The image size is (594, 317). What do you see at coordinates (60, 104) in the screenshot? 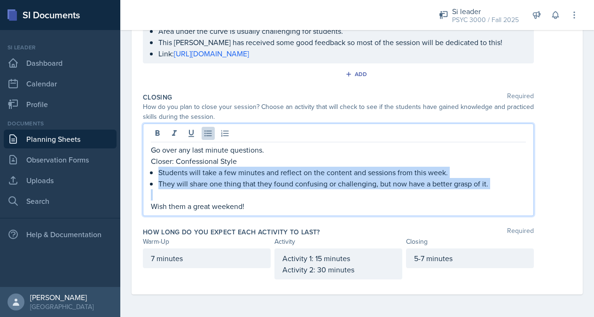
I see `a: Profile` at bounding box center [60, 104].